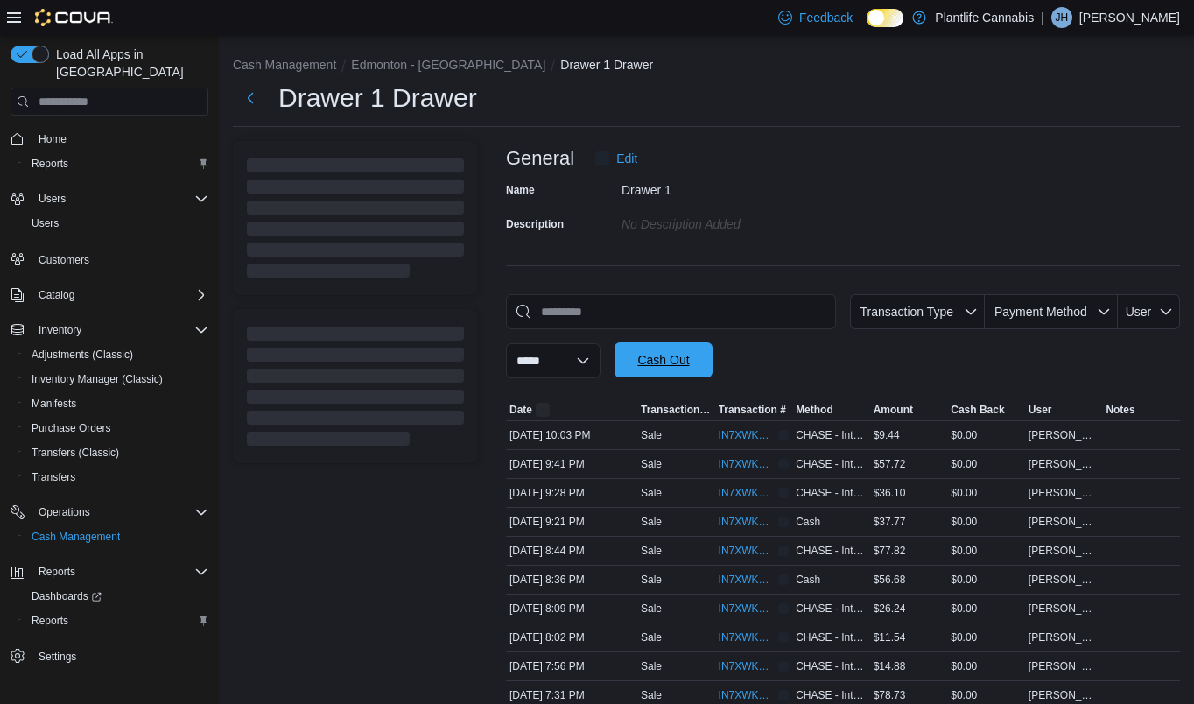 The width and height of the screenshot is (1194, 704). I want to click on span: Transaction #, so click(752, 410).